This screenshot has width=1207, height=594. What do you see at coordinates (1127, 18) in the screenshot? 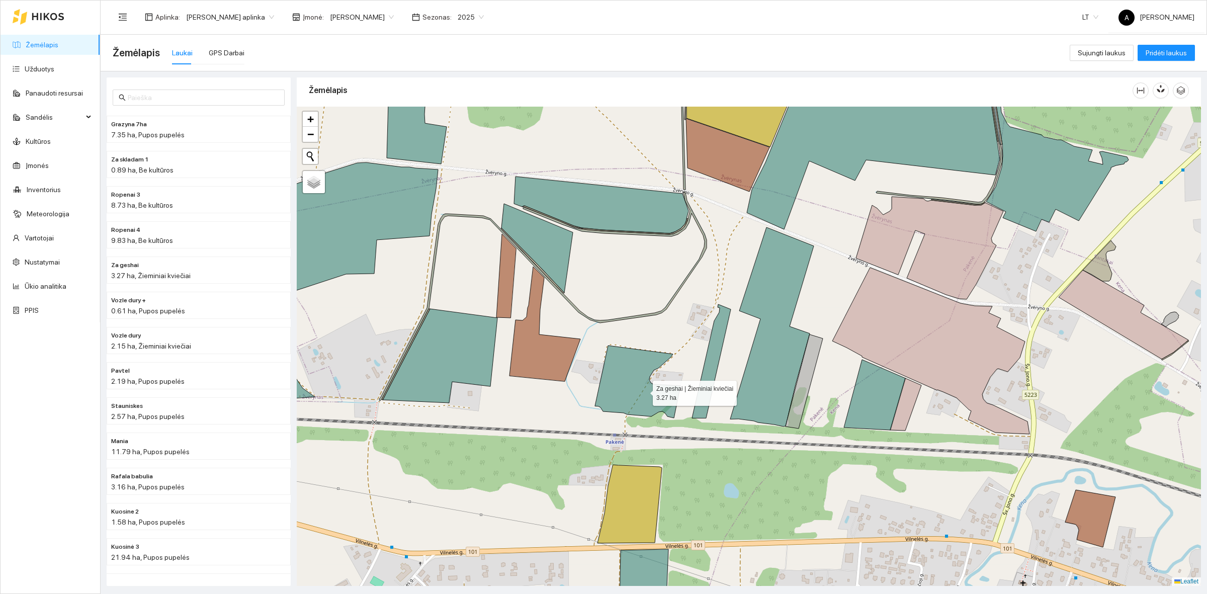
I see `span: A` at bounding box center [1127, 18].